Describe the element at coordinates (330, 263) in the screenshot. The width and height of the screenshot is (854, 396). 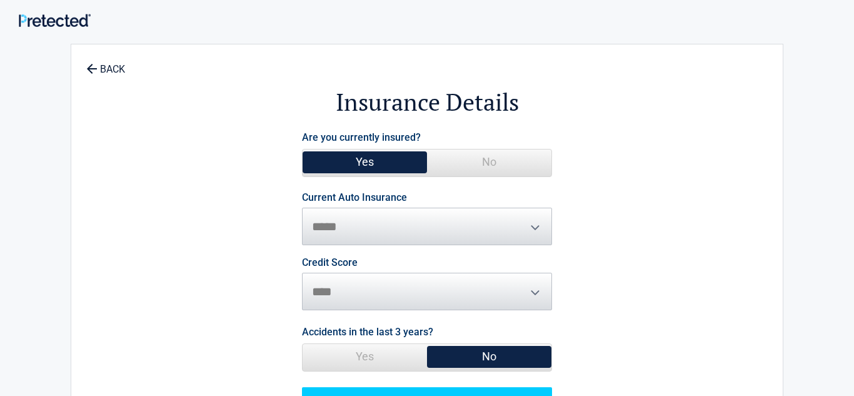
I see `label: Credit Score` at that location.